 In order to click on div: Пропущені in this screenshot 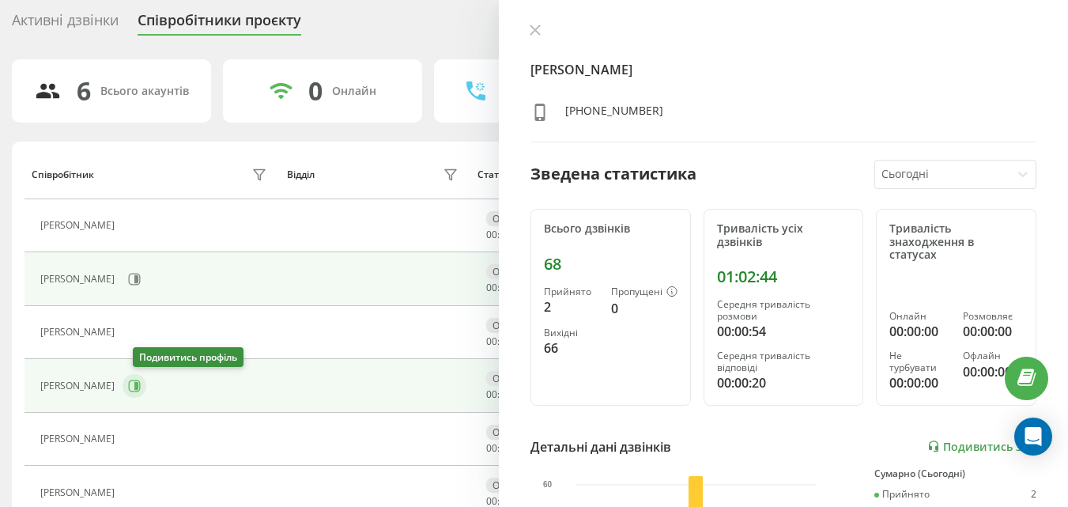, I will do `click(644, 293)`.